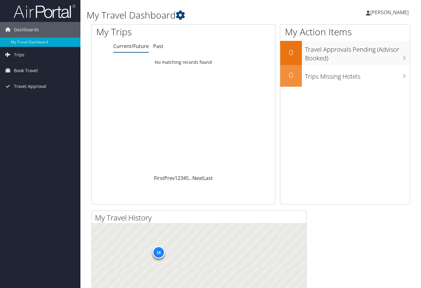 This screenshot has width=421, height=288. Describe the element at coordinates (158, 46) in the screenshot. I see `a: Past` at that location.